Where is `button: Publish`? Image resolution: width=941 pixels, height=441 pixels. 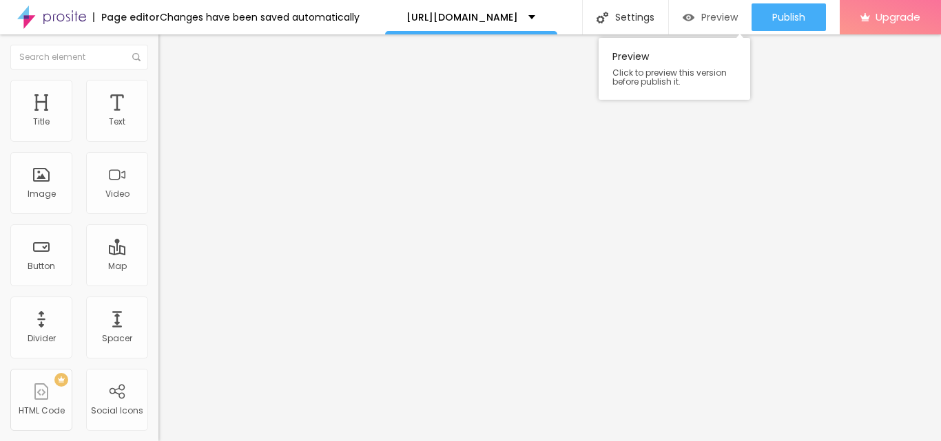
button: Publish is located at coordinates (788, 17).